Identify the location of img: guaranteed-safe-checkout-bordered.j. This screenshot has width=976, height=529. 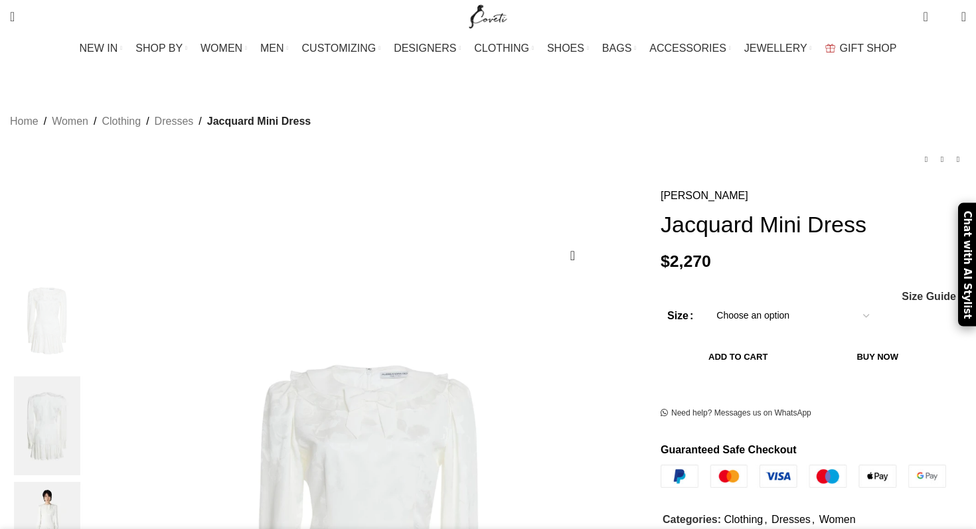
(803, 476).